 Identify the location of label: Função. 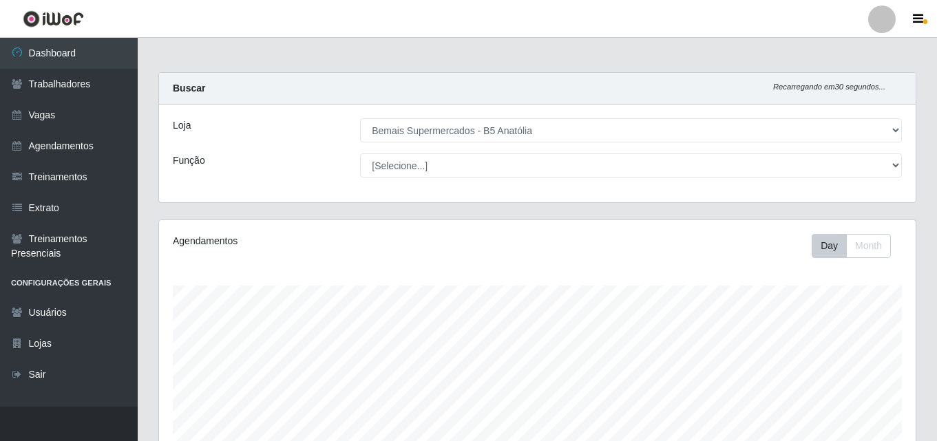
(189, 160).